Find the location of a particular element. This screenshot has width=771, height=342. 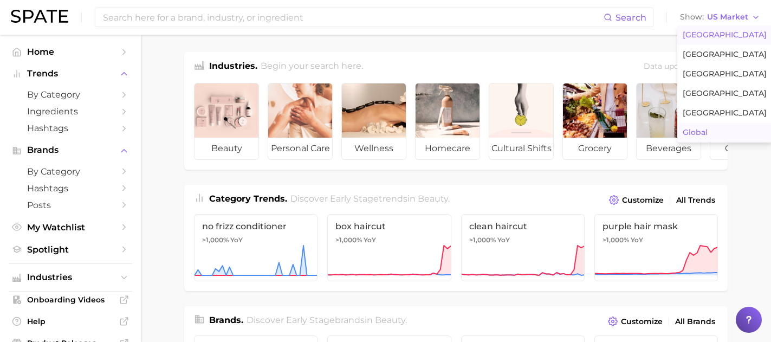

a: Spotlight is located at coordinates (70, 249).